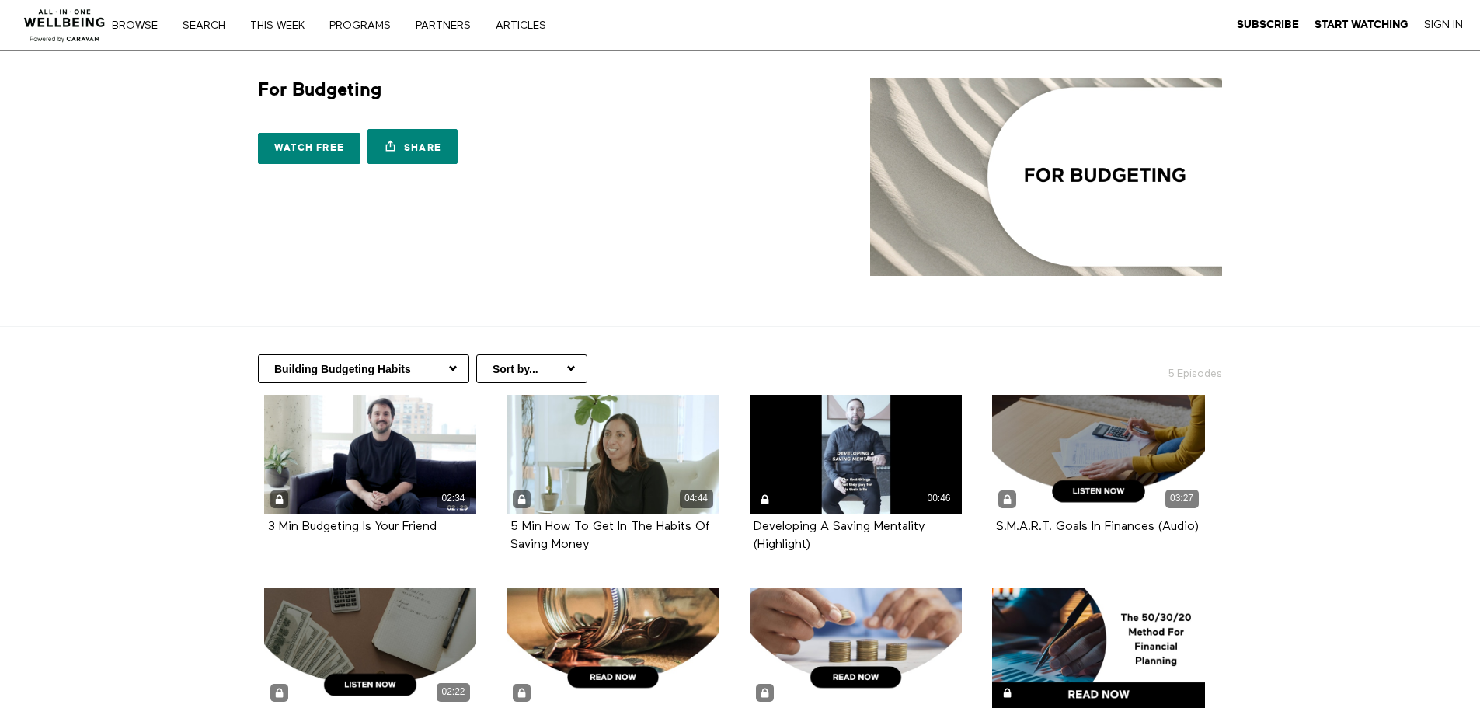 This screenshot has width=1480, height=708. I want to click on a: THIS WEEK, so click(283, 26).